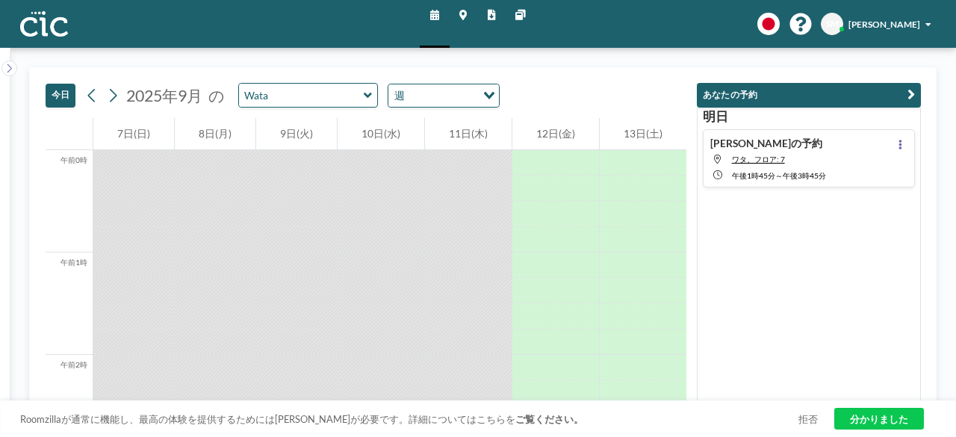  Describe the element at coordinates (643, 133) in the screenshot. I see `font: 13日(土)` at that location.